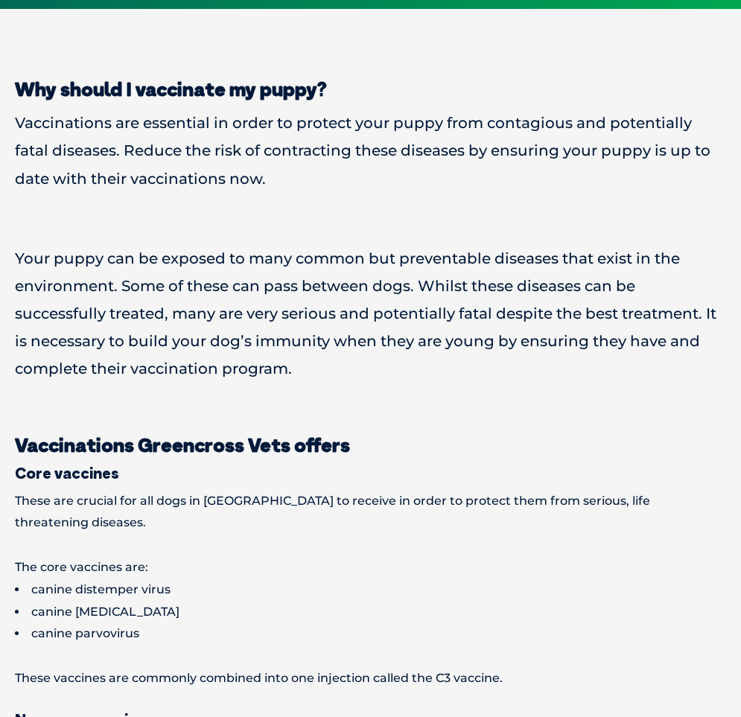 The width and height of the screenshot is (741, 717). Describe the element at coordinates (370, 151) in the screenshot. I see `p: Vaccinations are essential in order to protect your puppy from contagious and potentially fatal d...` at that location.